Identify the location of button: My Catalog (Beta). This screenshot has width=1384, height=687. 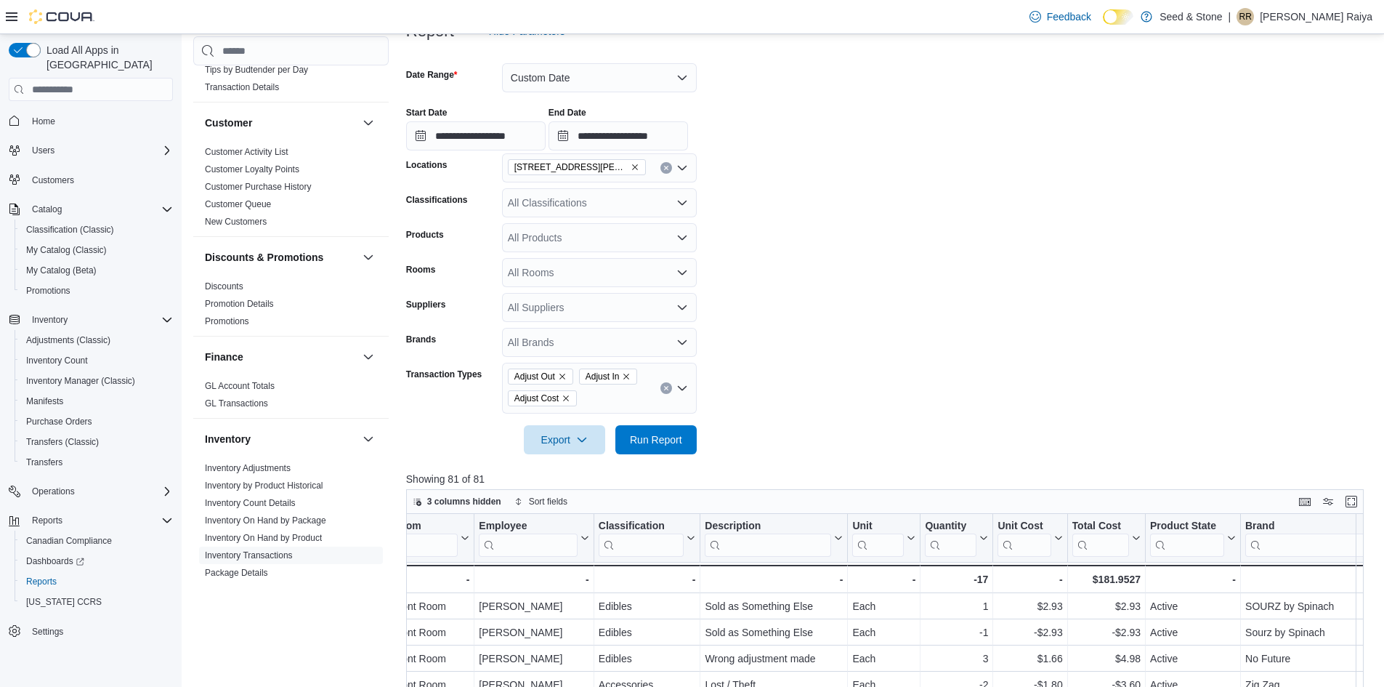
(97, 270).